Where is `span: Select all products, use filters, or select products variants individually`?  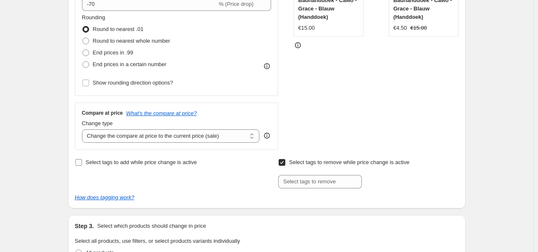 span: Select all products, use filters, or select products variants individually is located at coordinates (157, 240).